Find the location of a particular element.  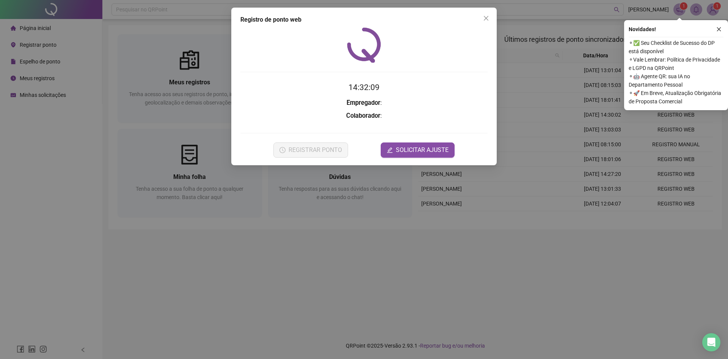

div: Registro de ponto web is located at coordinates (364, 20).